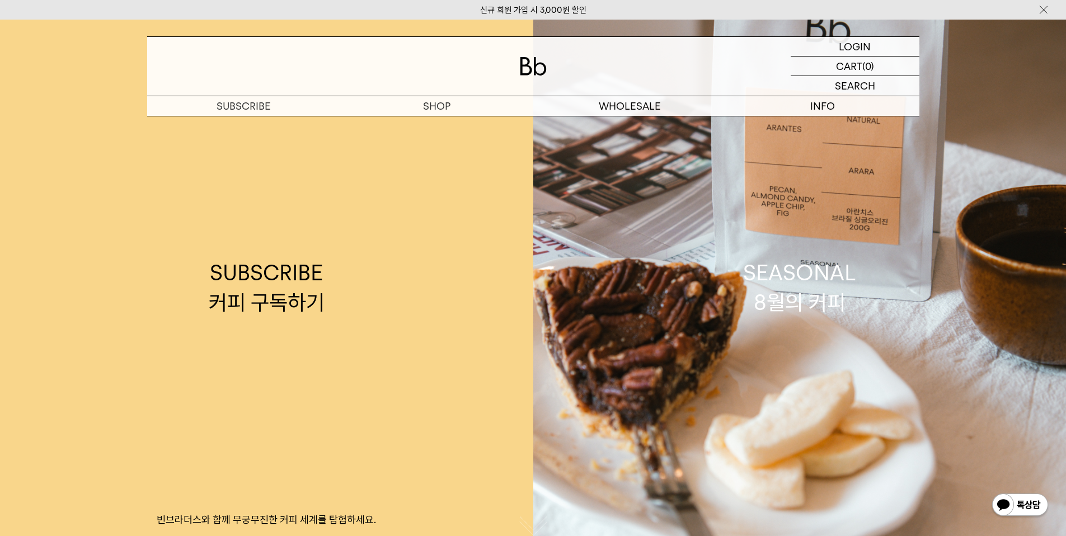 The height and width of the screenshot is (536, 1066). What do you see at coordinates (855, 46) in the screenshot?
I see `a: LOGIN` at bounding box center [855, 46].